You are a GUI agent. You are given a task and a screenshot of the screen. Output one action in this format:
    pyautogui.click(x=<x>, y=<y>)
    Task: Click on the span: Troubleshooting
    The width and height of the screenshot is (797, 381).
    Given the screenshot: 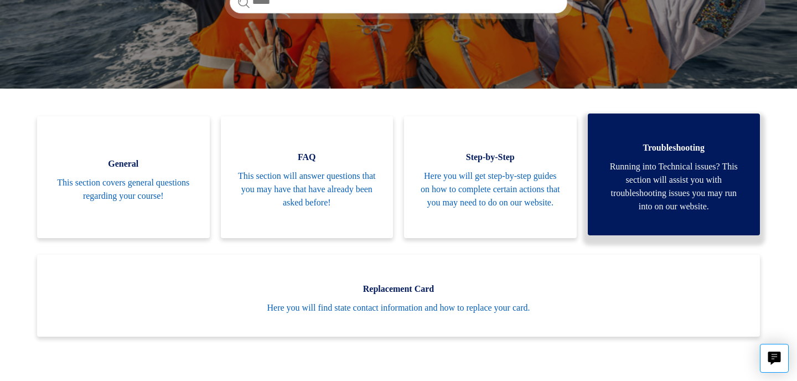 What is the action you would take?
    pyautogui.click(x=674, y=148)
    